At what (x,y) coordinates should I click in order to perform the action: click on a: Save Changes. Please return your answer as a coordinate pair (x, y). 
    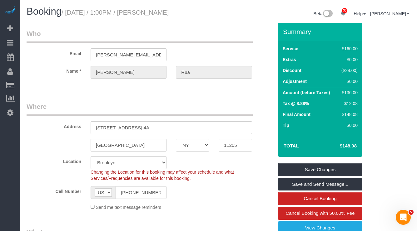
    Looking at the image, I should click on (320, 170).